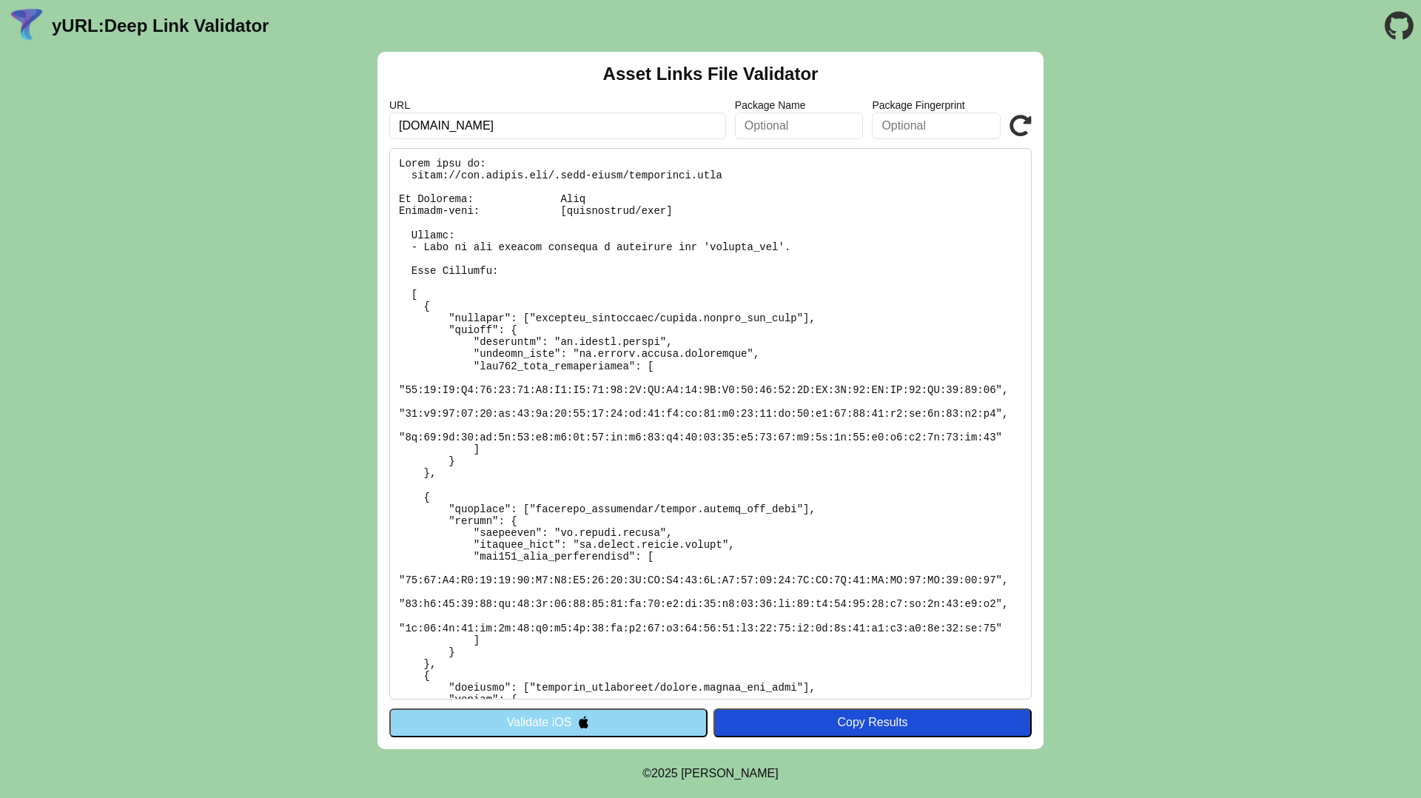 The width and height of the screenshot is (1421, 798). Describe the element at coordinates (711, 423) in the screenshot. I see `pre: Lorem ipsu do: sitam://con.adipis.eli/.sedd-eiusm/temporinci.utla Et Dolorema: Aliq Enimadm-veni:...` at that location.